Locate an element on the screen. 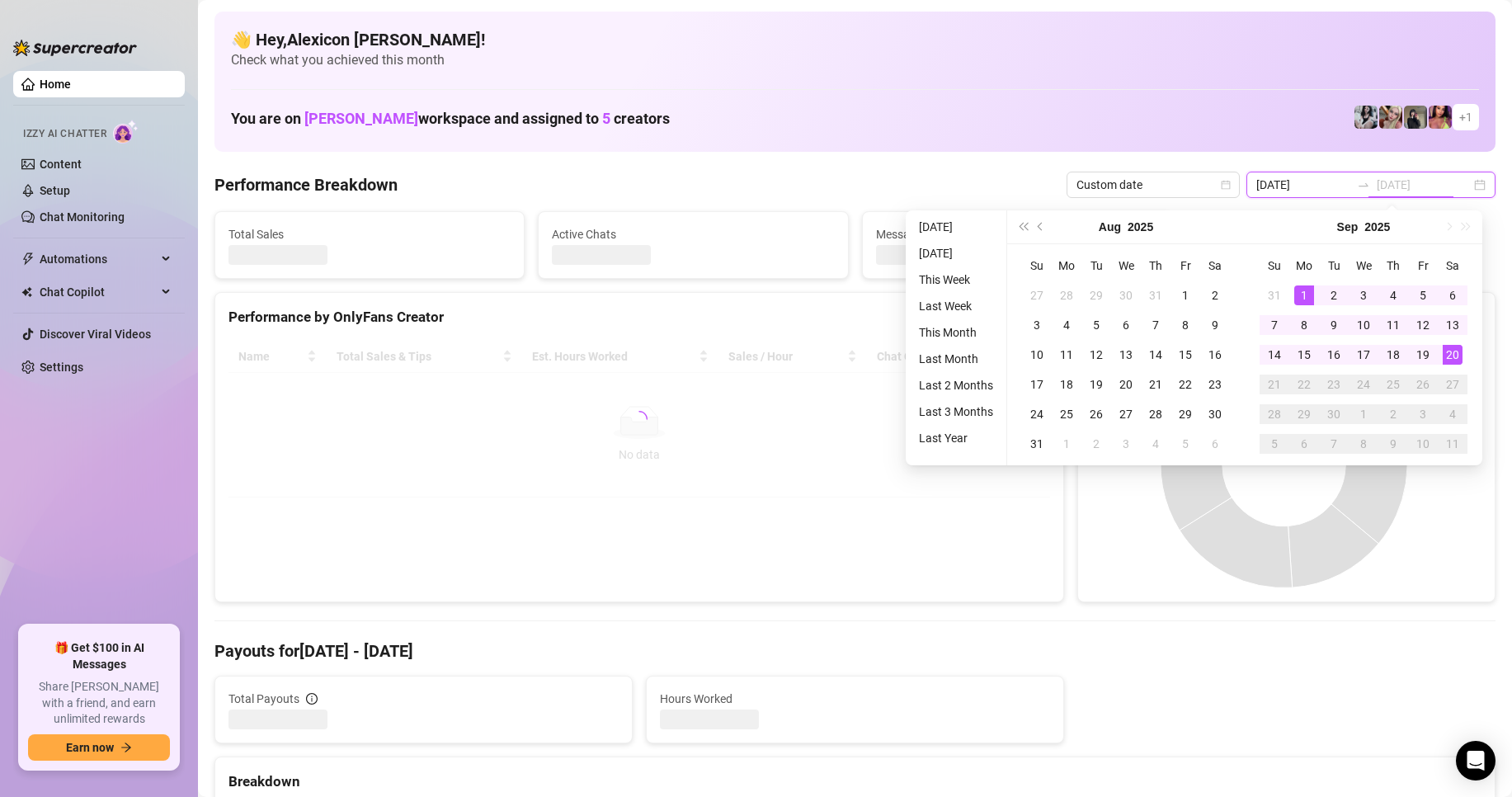  td: 2025-09-10 is located at coordinates (1363, 325).